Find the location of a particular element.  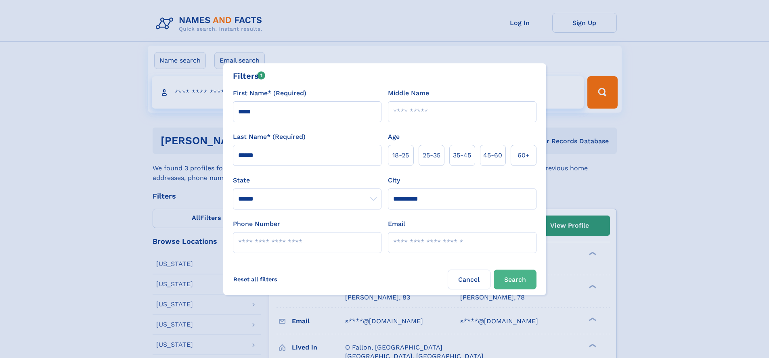

label: Cancel is located at coordinates (469, 279).